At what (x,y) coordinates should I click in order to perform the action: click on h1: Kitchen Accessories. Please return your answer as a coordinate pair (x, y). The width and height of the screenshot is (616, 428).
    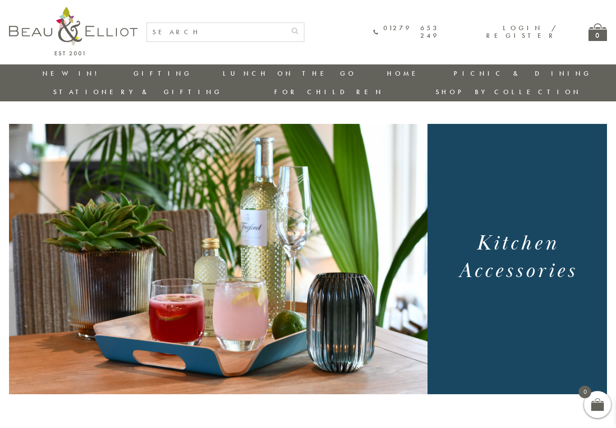
    Looking at the image, I should click on (517, 257).